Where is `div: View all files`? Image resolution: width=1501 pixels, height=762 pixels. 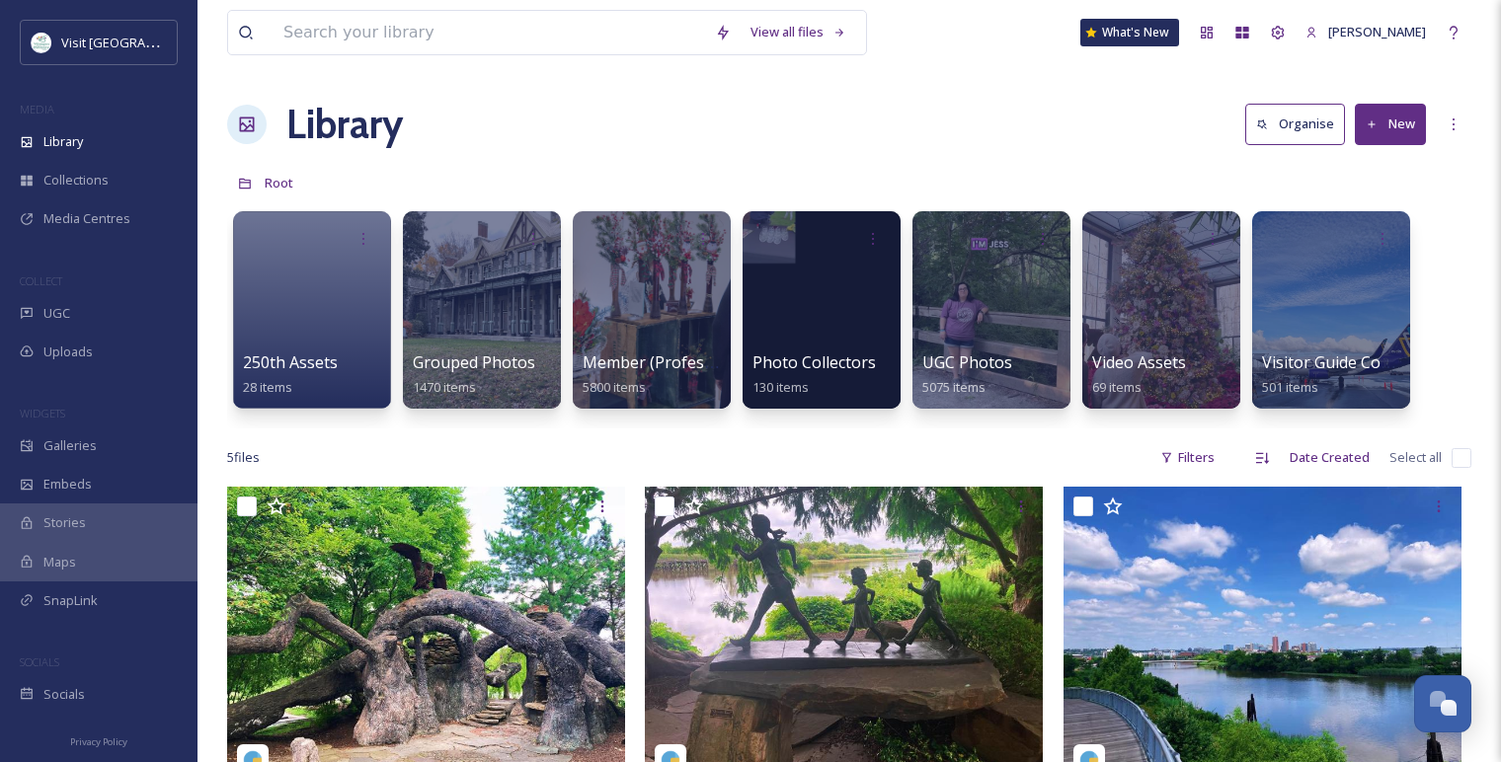 div: View all files is located at coordinates (798, 32).